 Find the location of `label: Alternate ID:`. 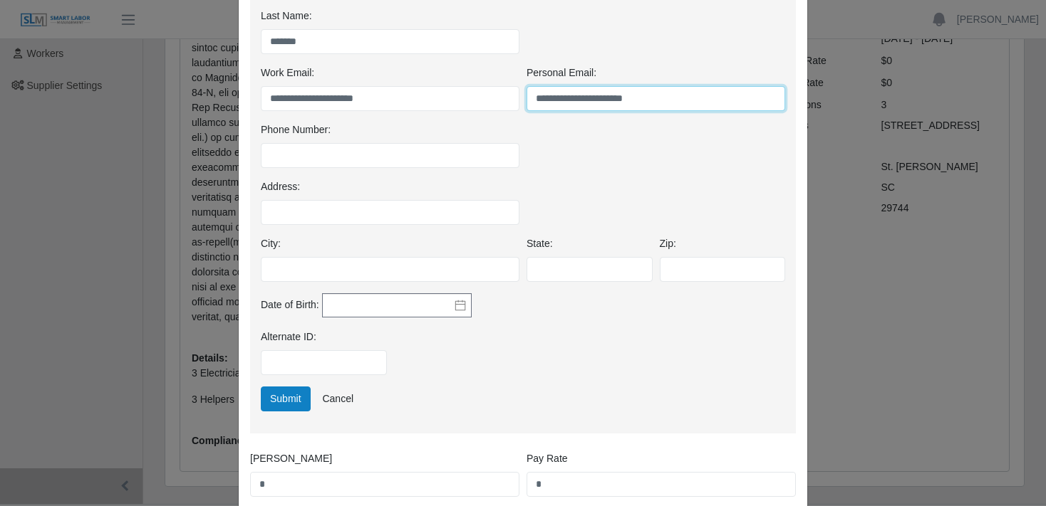

label: Alternate ID: is located at coordinates (288, 337).